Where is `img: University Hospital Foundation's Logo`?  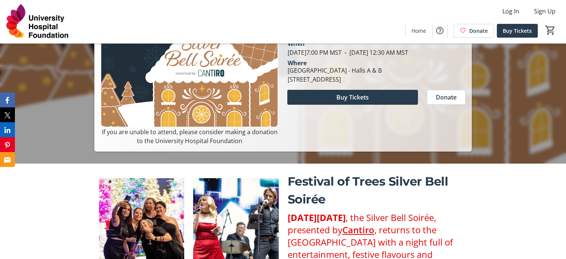
img: University Hospital Foundation's Logo is located at coordinates (38, 22).